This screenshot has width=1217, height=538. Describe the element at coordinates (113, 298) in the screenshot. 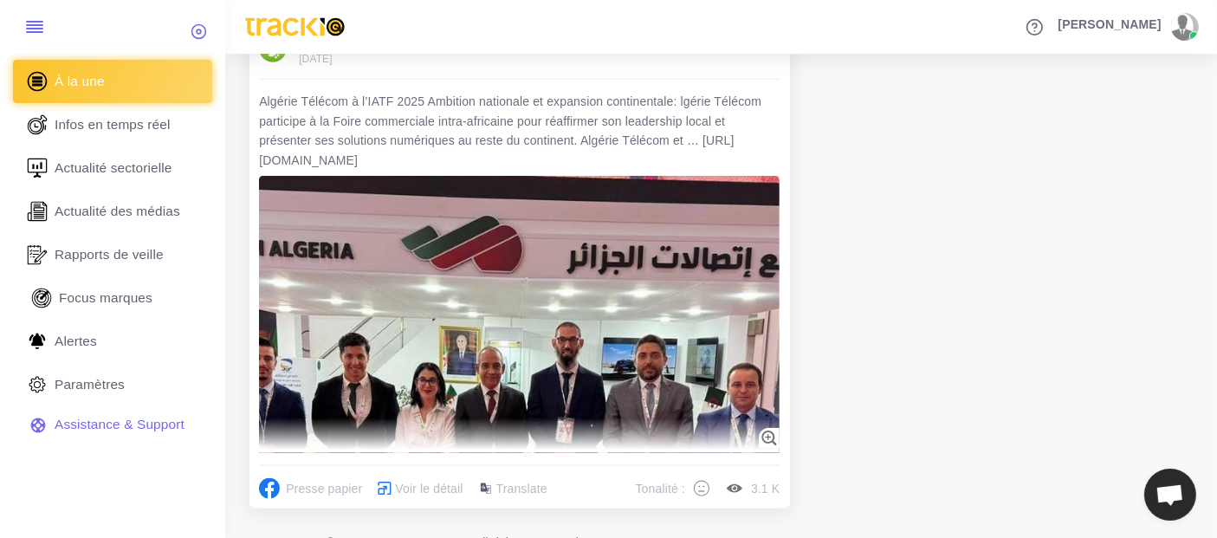

I see `a: Focus marques` at that location.